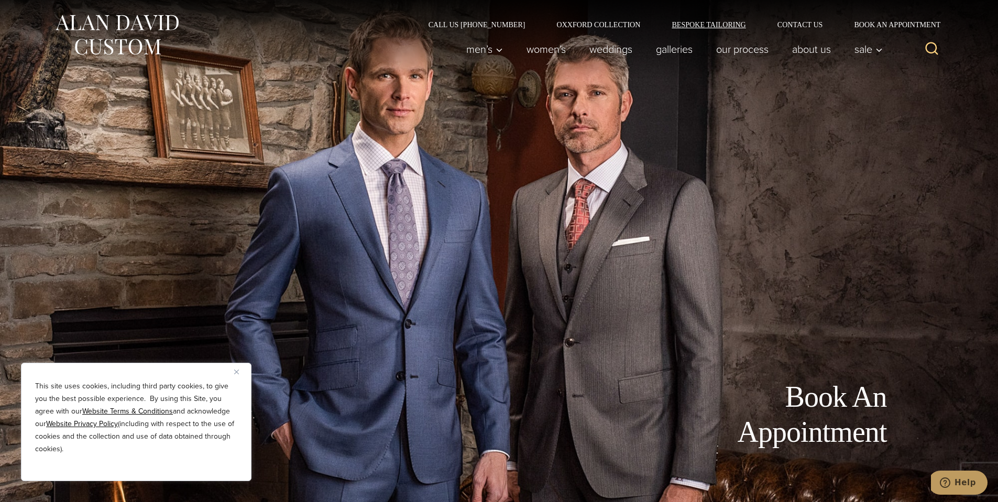 The image size is (998, 502). What do you see at coordinates (742, 49) in the screenshot?
I see `a: Our Process` at bounding box center [742, 49].